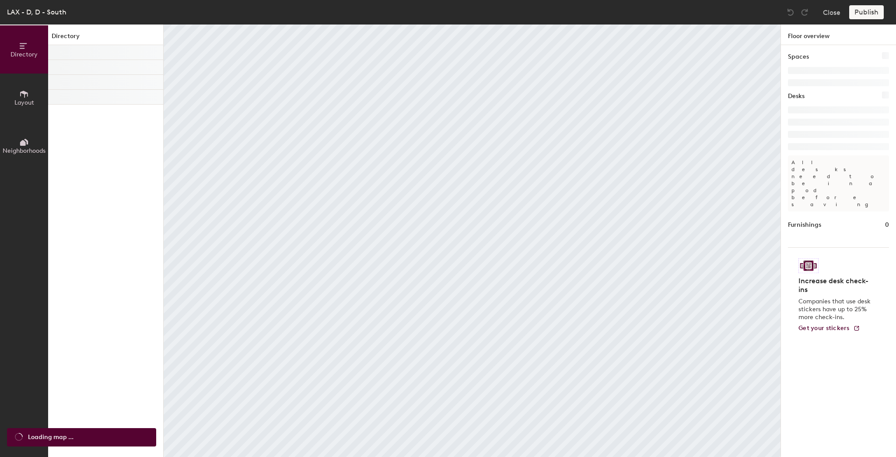 This screenshot has width=896, height=457. What do you see at coordinates (838, 183) in the screenshot?
I see `p: All desks need to be in a pod before saving` at bounding box center [838, 183].